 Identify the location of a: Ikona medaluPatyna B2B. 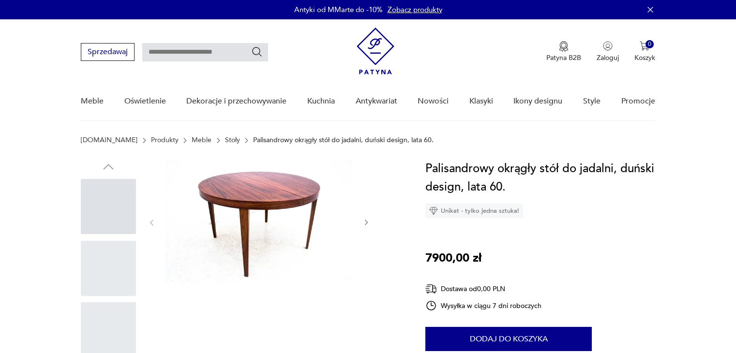
(563, 52).